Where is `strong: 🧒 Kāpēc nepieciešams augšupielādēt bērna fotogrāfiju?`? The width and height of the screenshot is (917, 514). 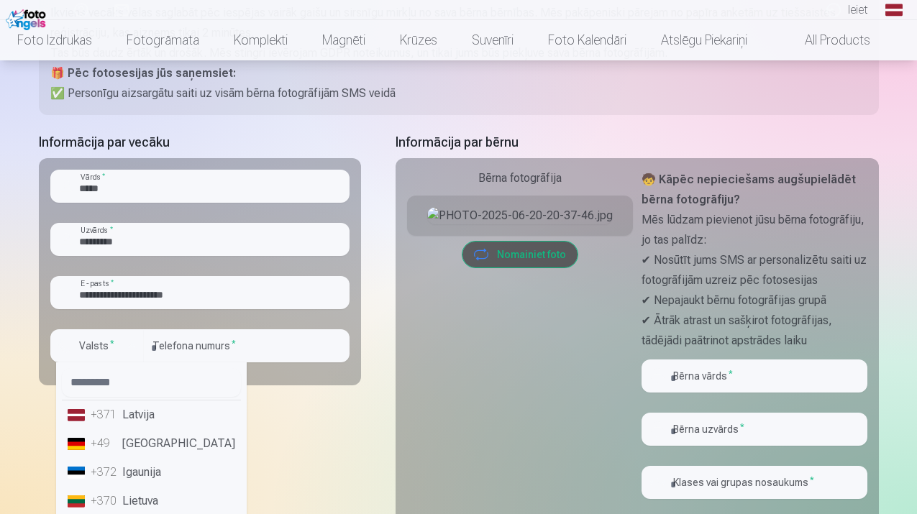
strong: 🧒 Kāpēc nepieciešams augšupielādēt bērna fotogrāfiju? is located at coordinates (749, 189).